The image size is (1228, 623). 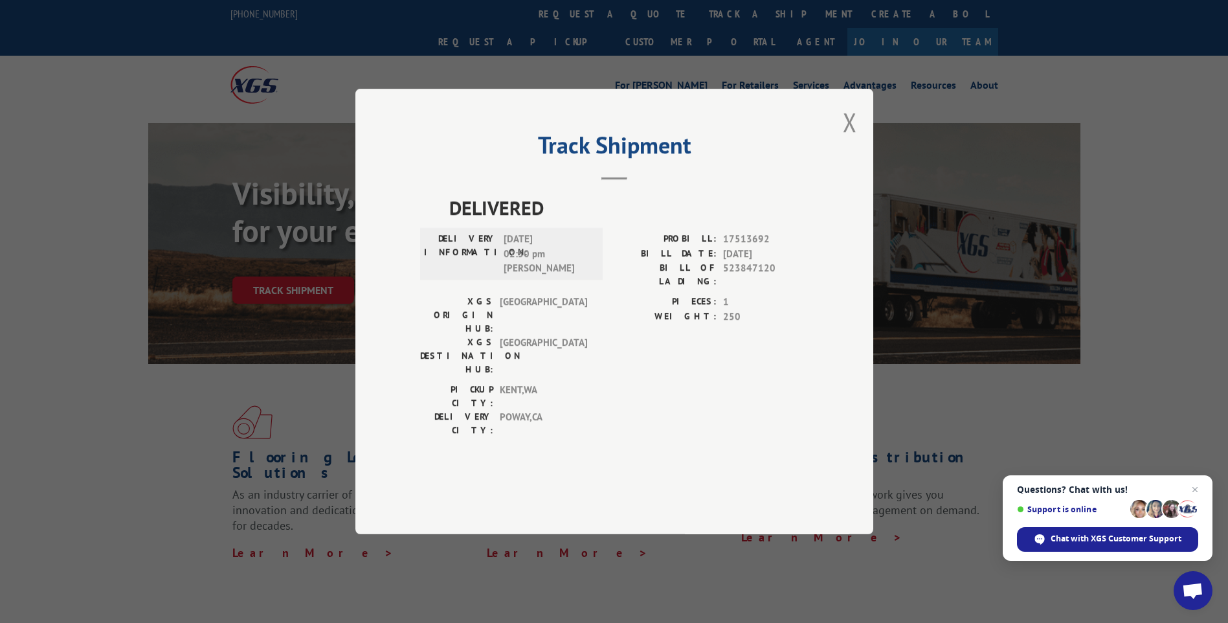 I want to click on label: PROBILL:, so click(x=666, y=239).